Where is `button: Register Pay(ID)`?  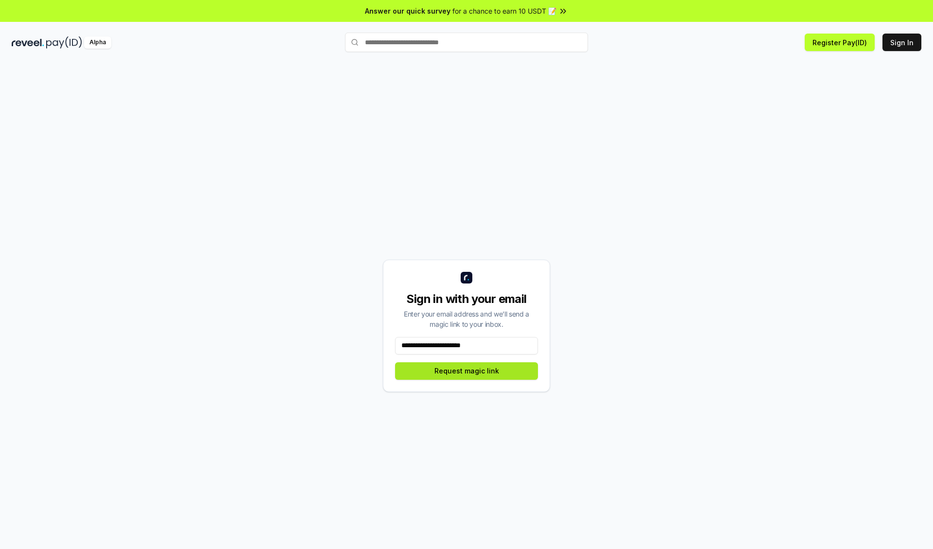 button: Register Pay(ID) is located at coordinates (840, 42).